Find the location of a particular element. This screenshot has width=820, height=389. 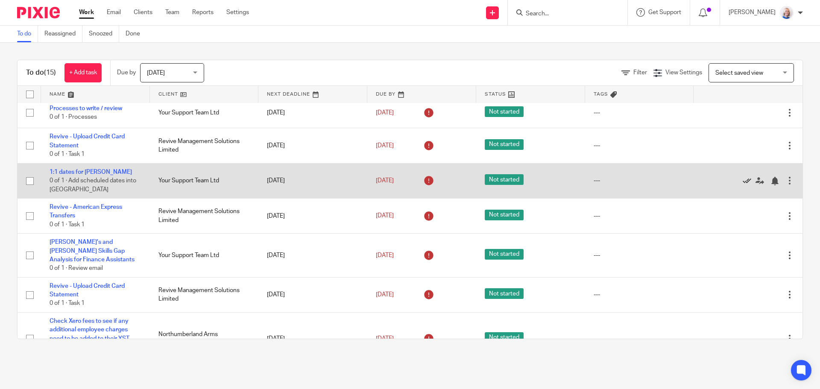

span: 0 of 1 · Processes is located at coordinates (73, 117).